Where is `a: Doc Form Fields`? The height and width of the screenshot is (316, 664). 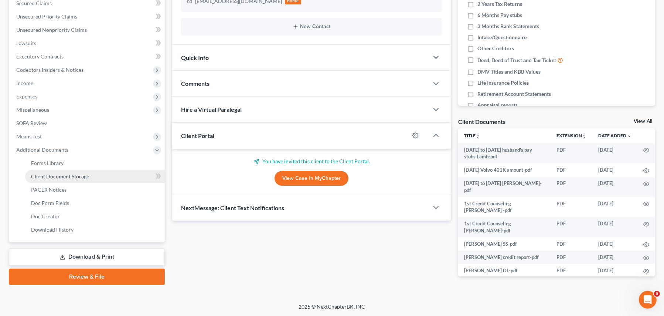 a: Doc Form Fields is located at coordinates (95, 203).